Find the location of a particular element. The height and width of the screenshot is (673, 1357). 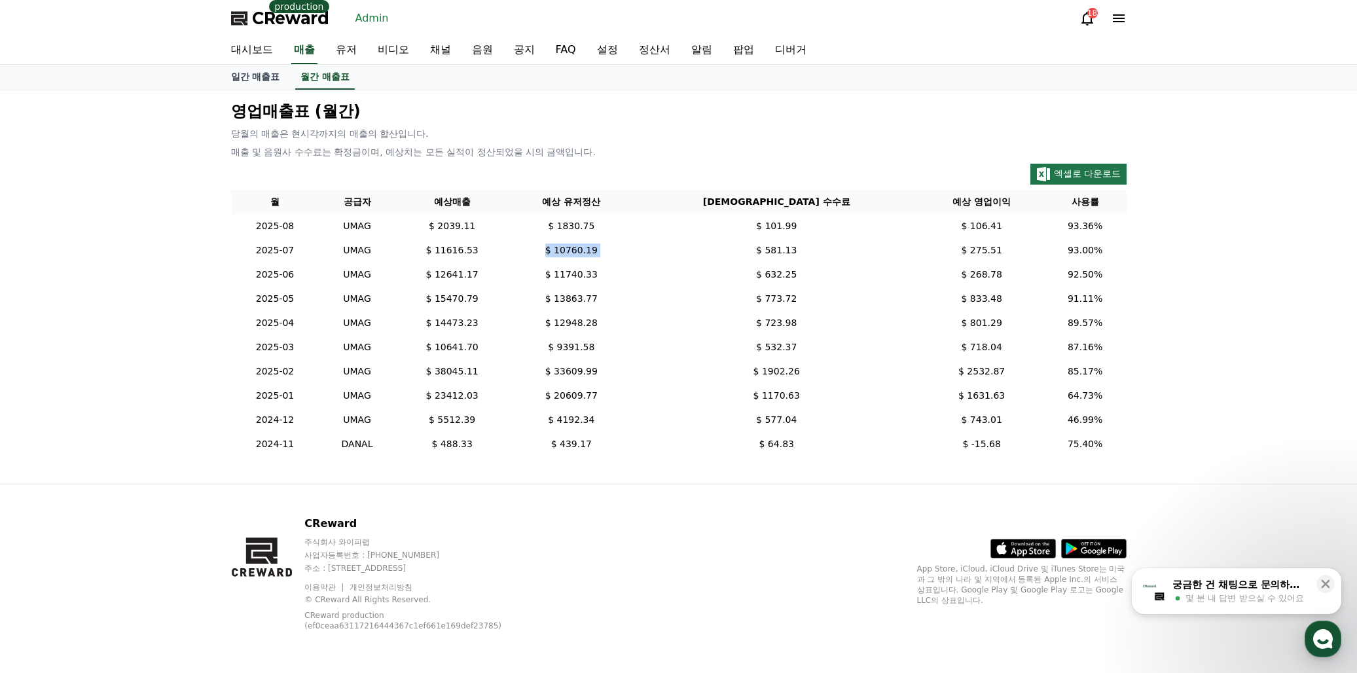

td: $ 15470.79 is located at coordinates (452, 298).